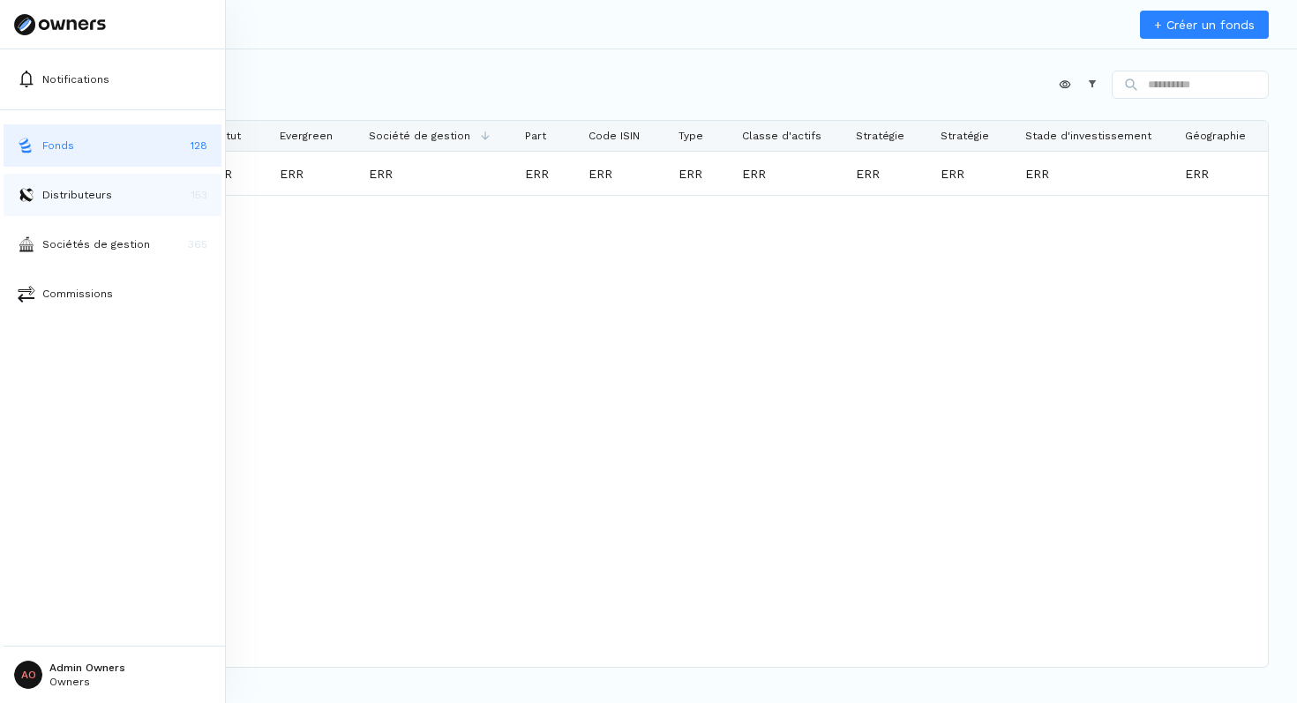 This screenshot has height=703, width=1297. Describe the element at coordinates (198, 244) in the screenshot. I see `p: 365` at that location.